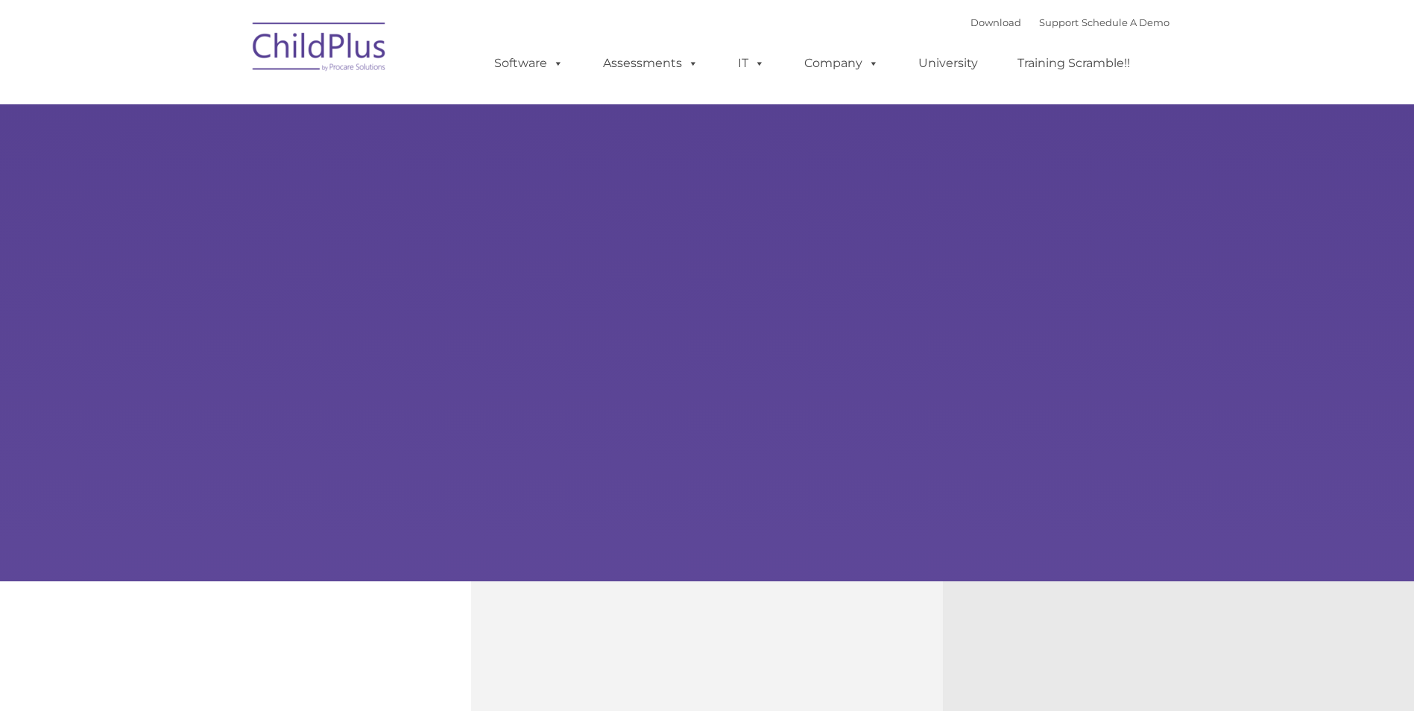 The image size is (1414, 711). I want to click on a: Company, so click(841, 63).